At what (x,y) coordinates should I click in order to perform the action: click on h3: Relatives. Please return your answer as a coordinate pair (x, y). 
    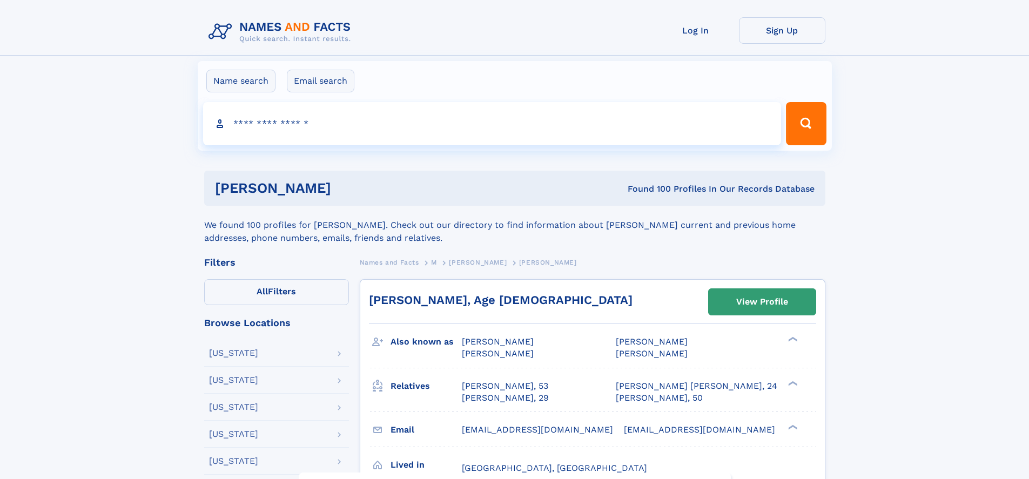
    Looking at the image, I should click on (426, 386).